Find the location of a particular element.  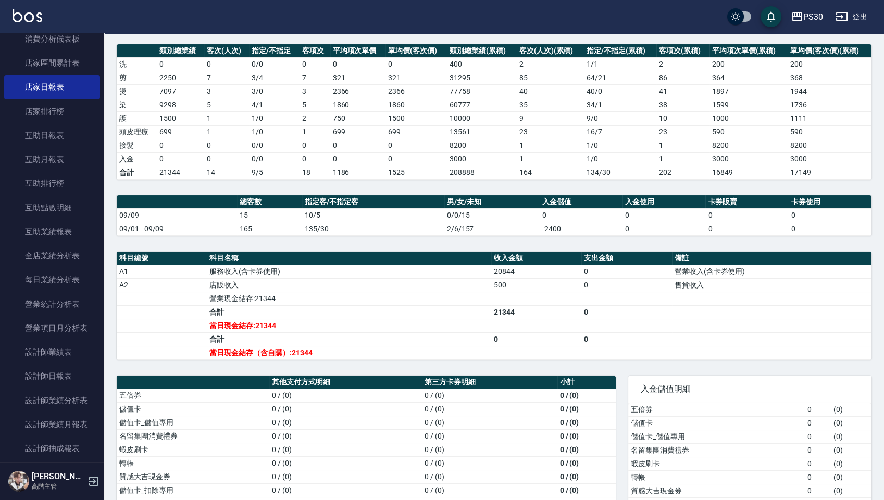

td: 400 is located at coordinates (482, 64).